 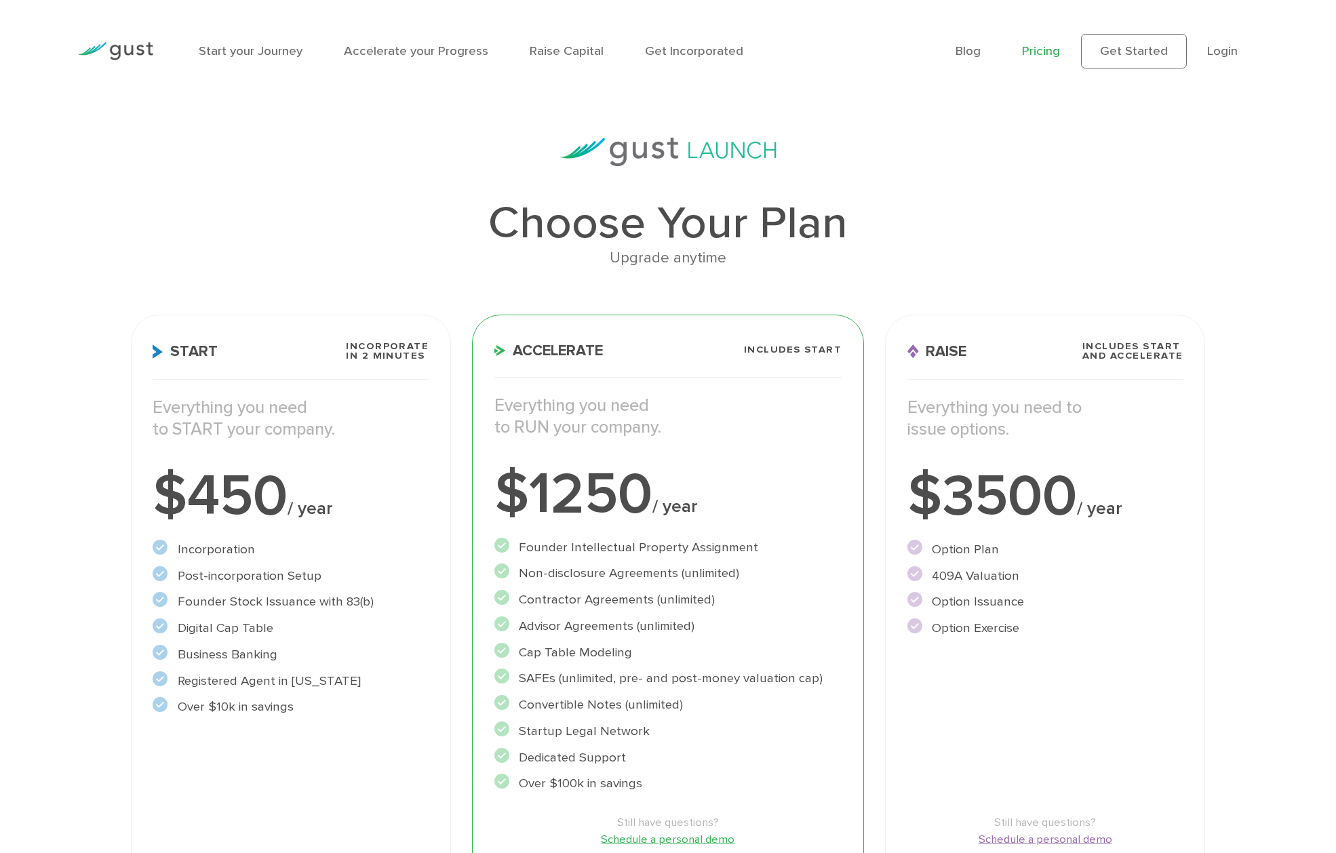 What do you see at coordinates (549, 351) in the screenshot?
I see `span: Accelerate` at bounding box center [549, 351].